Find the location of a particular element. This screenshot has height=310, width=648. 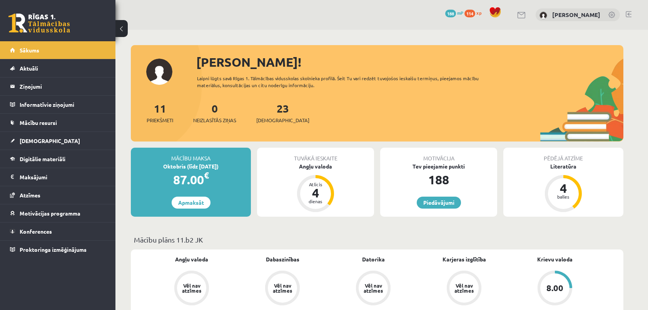

a: 8.00 is located at coordinates (555, 288).